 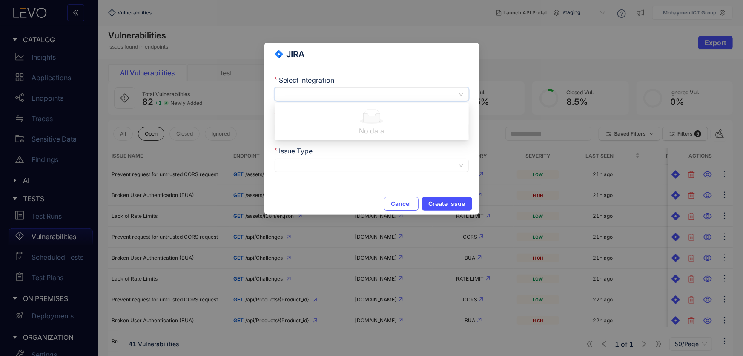 What do you see at coordinates (305, 80) in the screenshot?
I see `label: Select Integration` at bounding box center [305, 80].